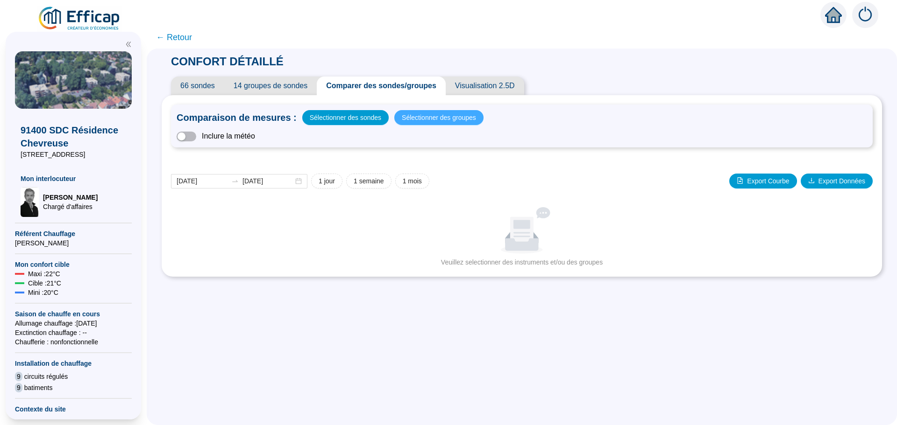 Image resolution: width=897 pixels, height=425 pixels. Describe the element at coordinates (44, 283) in the screenshot. I see `span: Cible : 21 °C` at that location.